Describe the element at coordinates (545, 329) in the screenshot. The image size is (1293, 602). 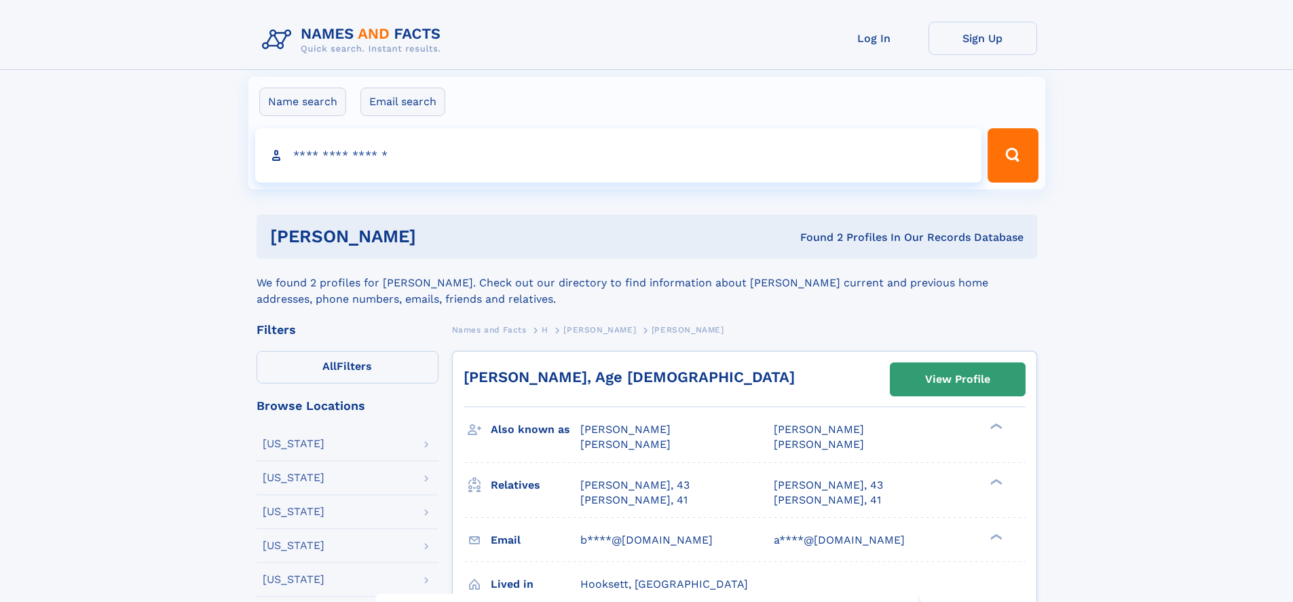
I see `a: H` at that location.